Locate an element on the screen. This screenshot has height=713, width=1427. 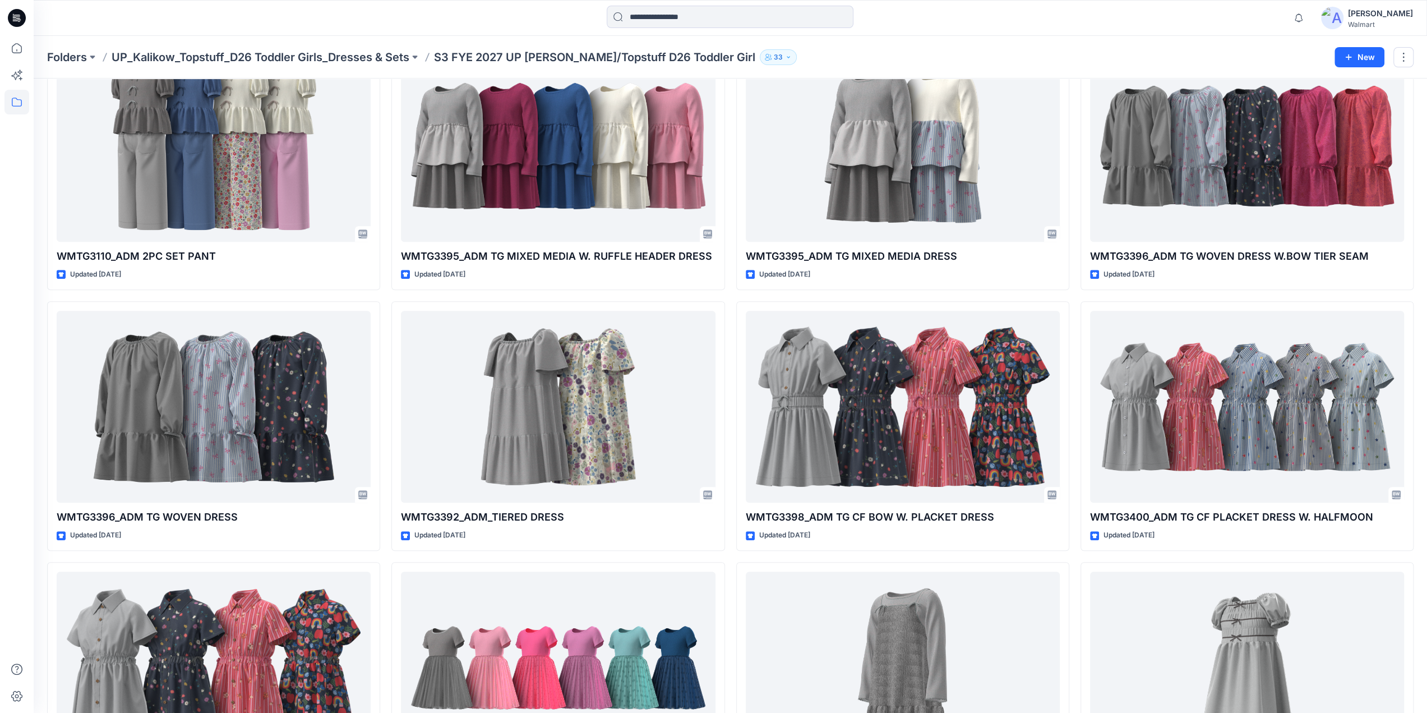
p: WMTG3398_ADM TG CF BOW W. PLACKET DRESS is located at coordinates (903, 517).